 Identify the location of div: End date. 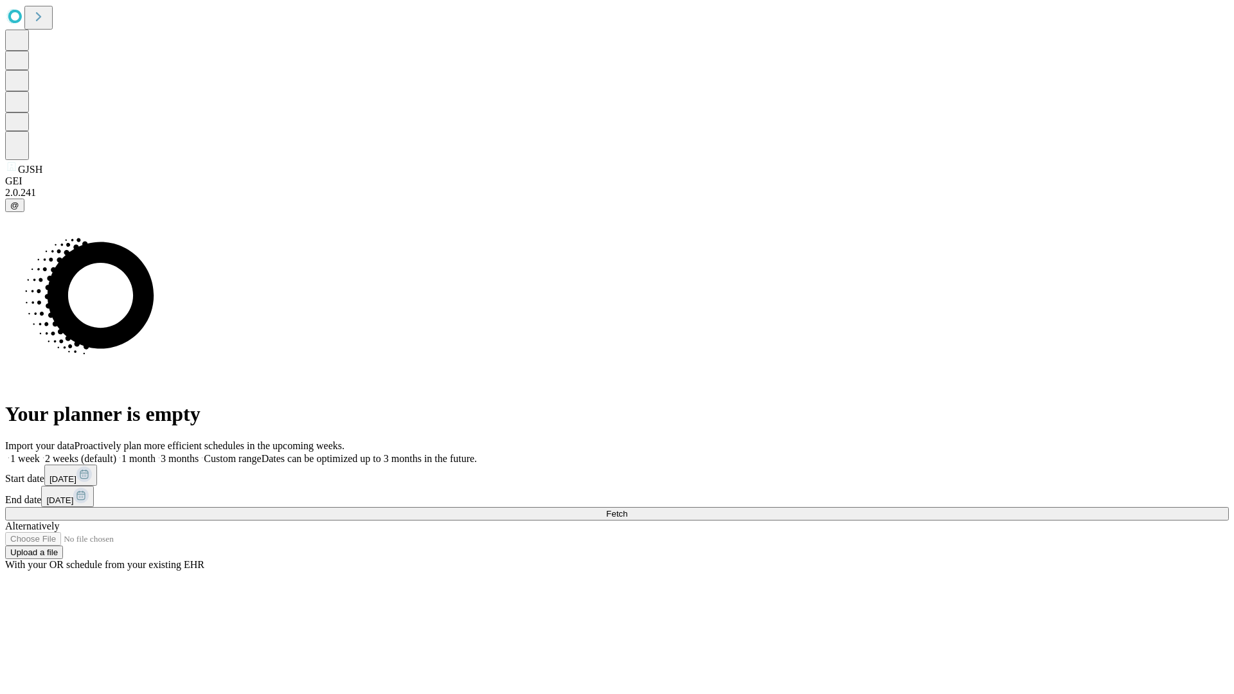
(617, 496).